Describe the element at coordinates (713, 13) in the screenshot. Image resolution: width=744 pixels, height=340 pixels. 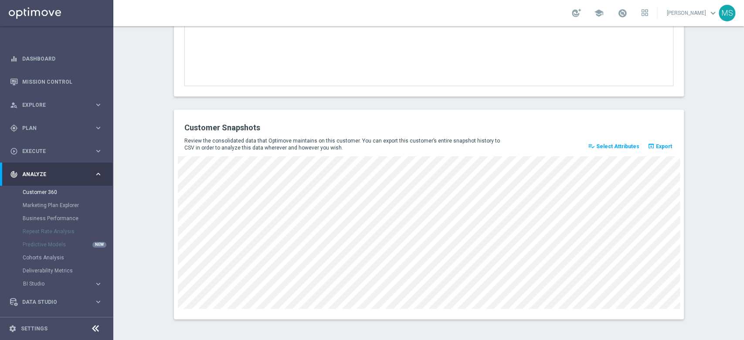
I see `span: keyboard_arrow_down` at that location.